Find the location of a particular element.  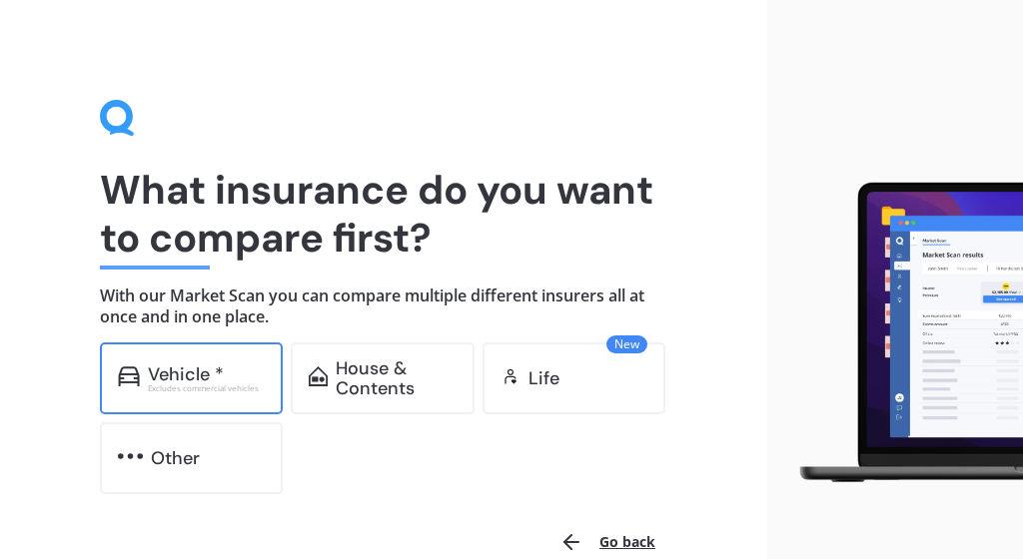

img: life.f720d6a2d7cdcd3ad642.svg is located at coordinates (510, 377).